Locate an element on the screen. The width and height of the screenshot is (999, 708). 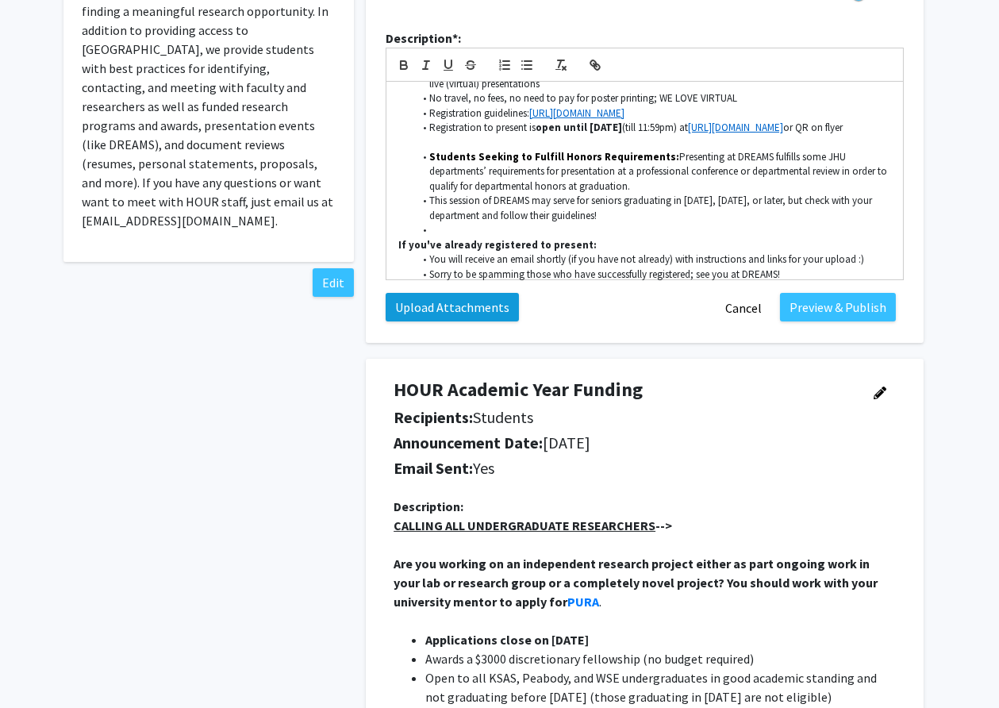
h5: Students is located at coordinates (623, 417).